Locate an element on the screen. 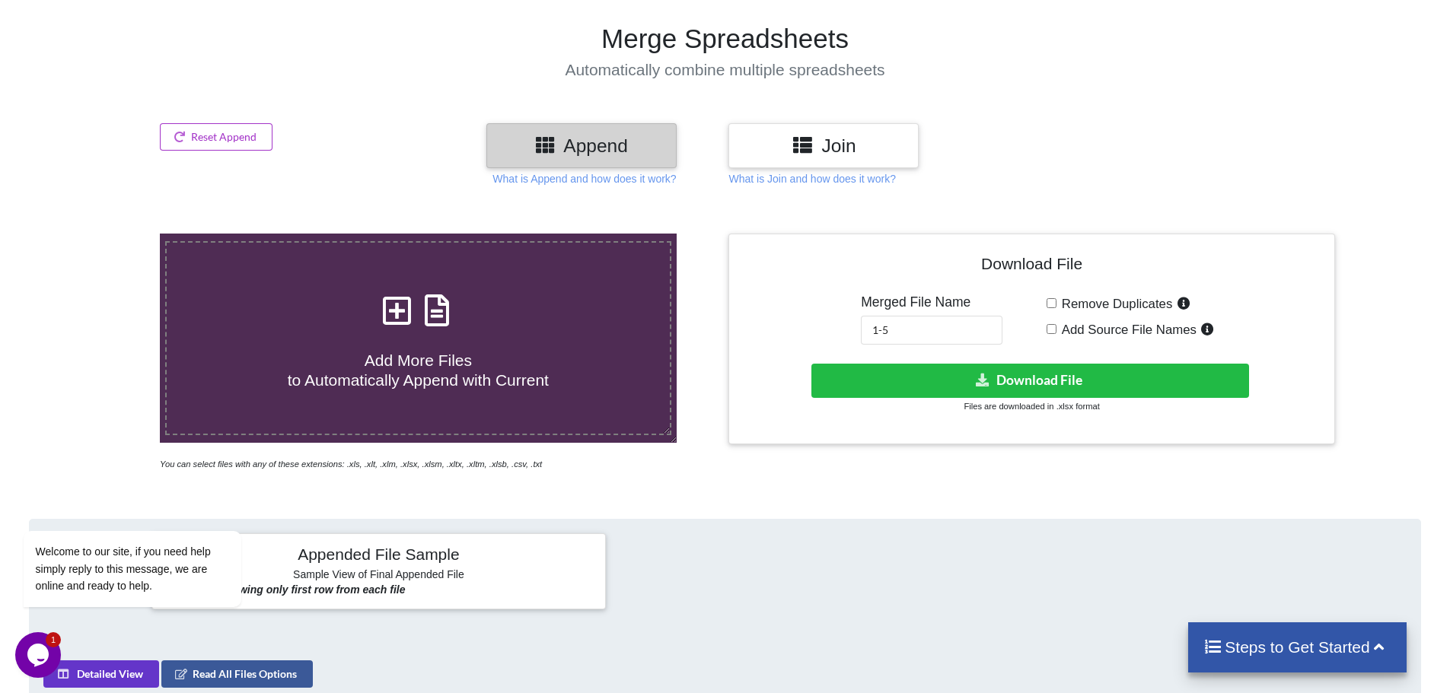 The height and width of the screenshot is (693, 1450). small: Files are downloaded in .xlsx format is located at coordinates (1031, 406).